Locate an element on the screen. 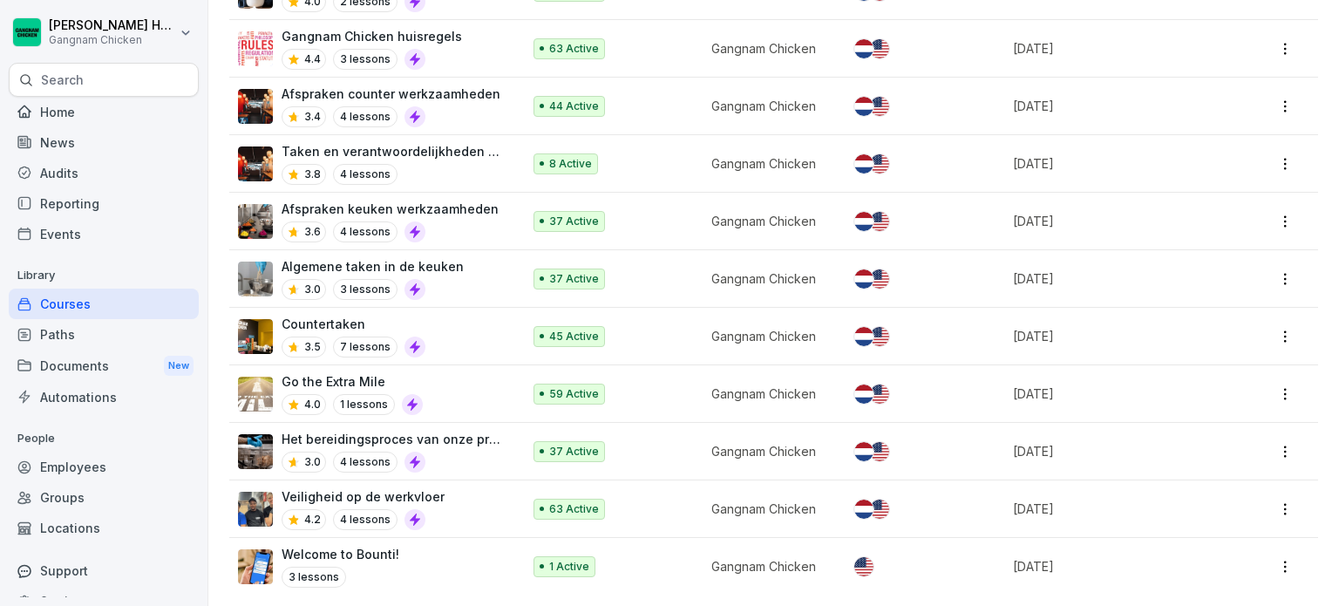 Image resolution: width=1339 pixels, height=606 pixels. div: Home is located at coordinates (104, 112).